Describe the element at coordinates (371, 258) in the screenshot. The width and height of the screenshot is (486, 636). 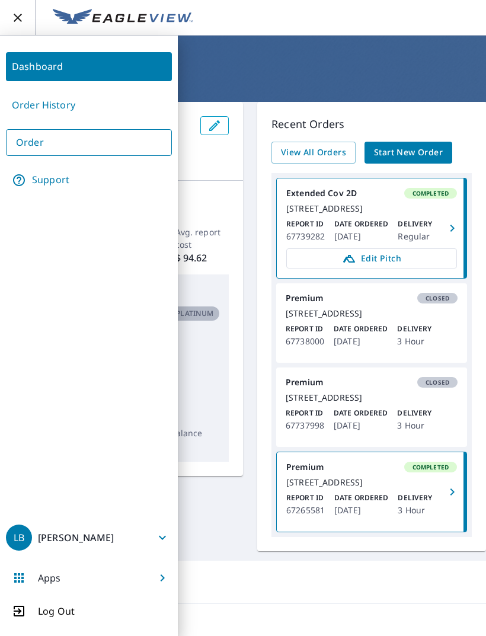
I see `span: Edit Pitch` at that location.